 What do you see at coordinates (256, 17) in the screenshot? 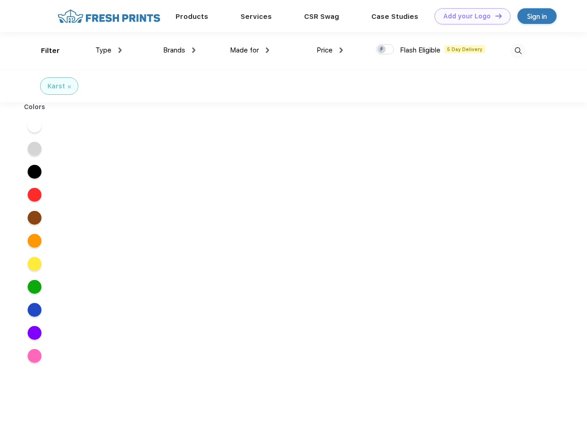
I see `a: Services` at bounding box center [256, 17].